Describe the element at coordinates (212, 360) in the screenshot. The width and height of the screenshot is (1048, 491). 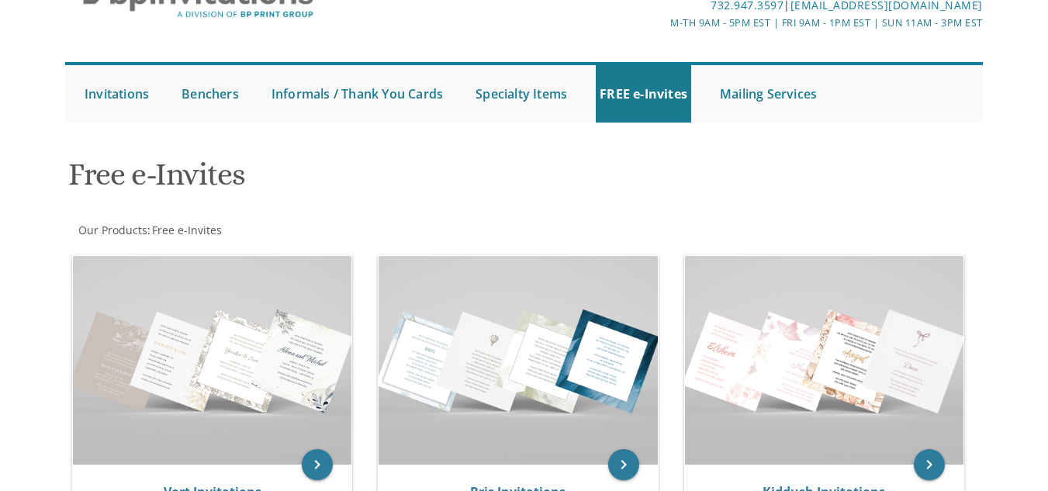
I see `img: Vort Invitations` at that location.